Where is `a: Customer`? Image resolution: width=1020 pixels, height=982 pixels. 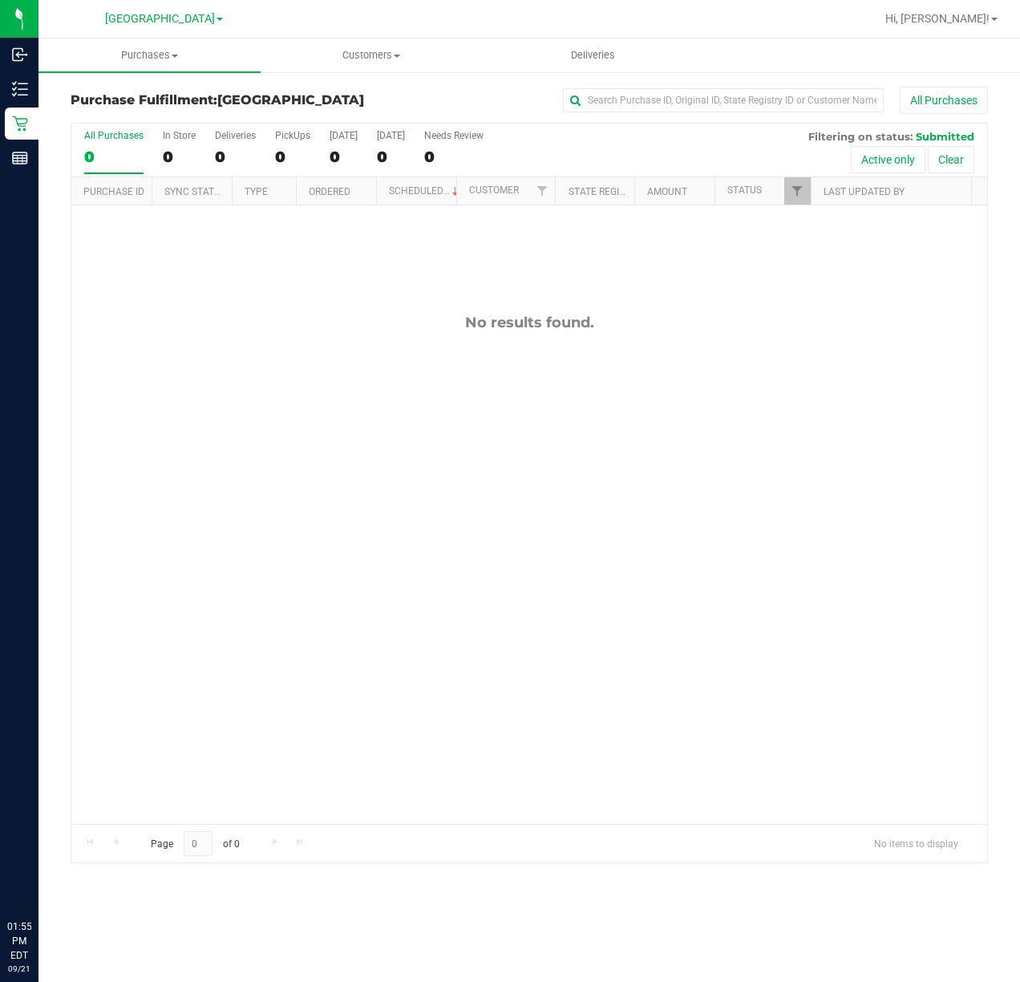
a: Customer is located at coordinates (494, 190).